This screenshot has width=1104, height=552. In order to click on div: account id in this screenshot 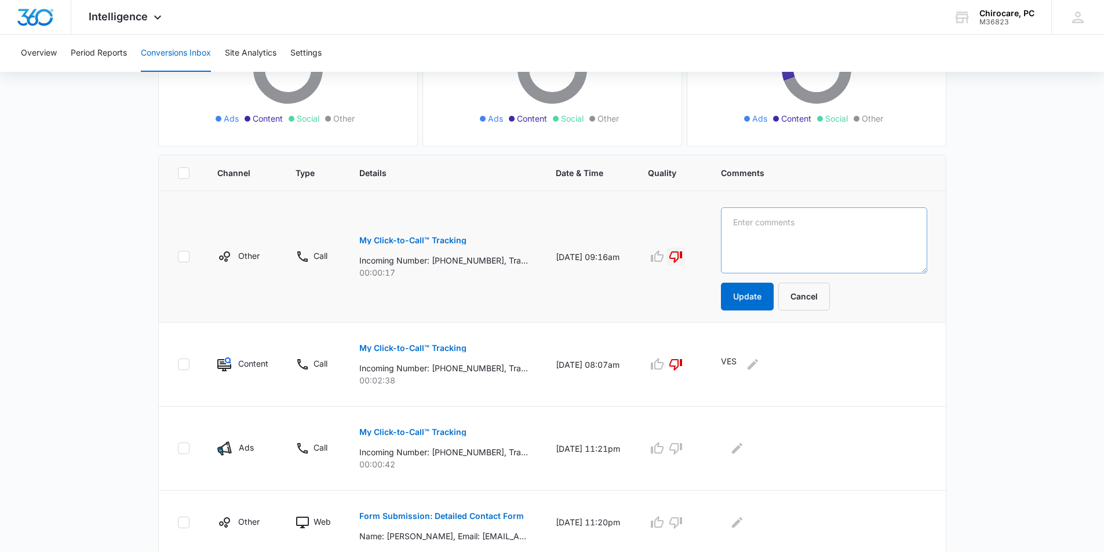, I will do `click(1006, 22)`.